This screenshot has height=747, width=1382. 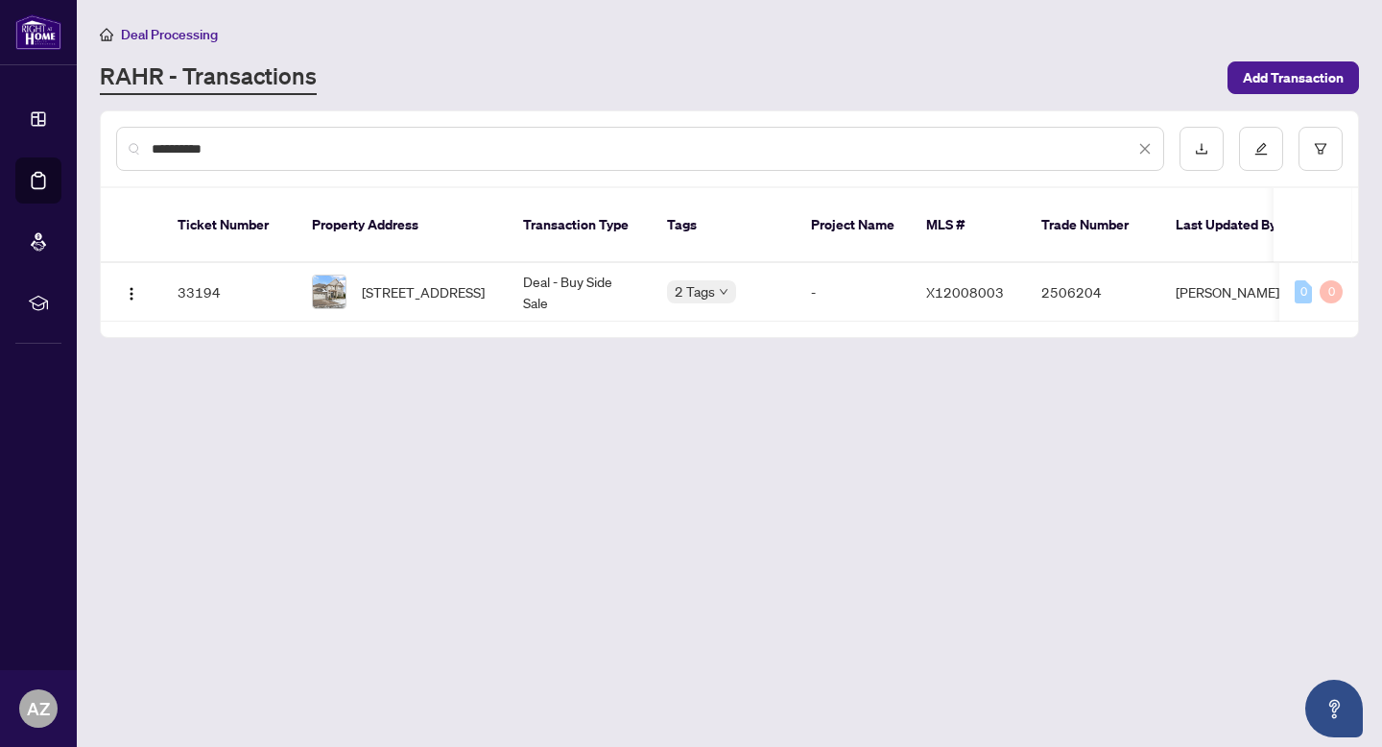 I want to click on th: Last Updated By, so click(x=1232, y=226).